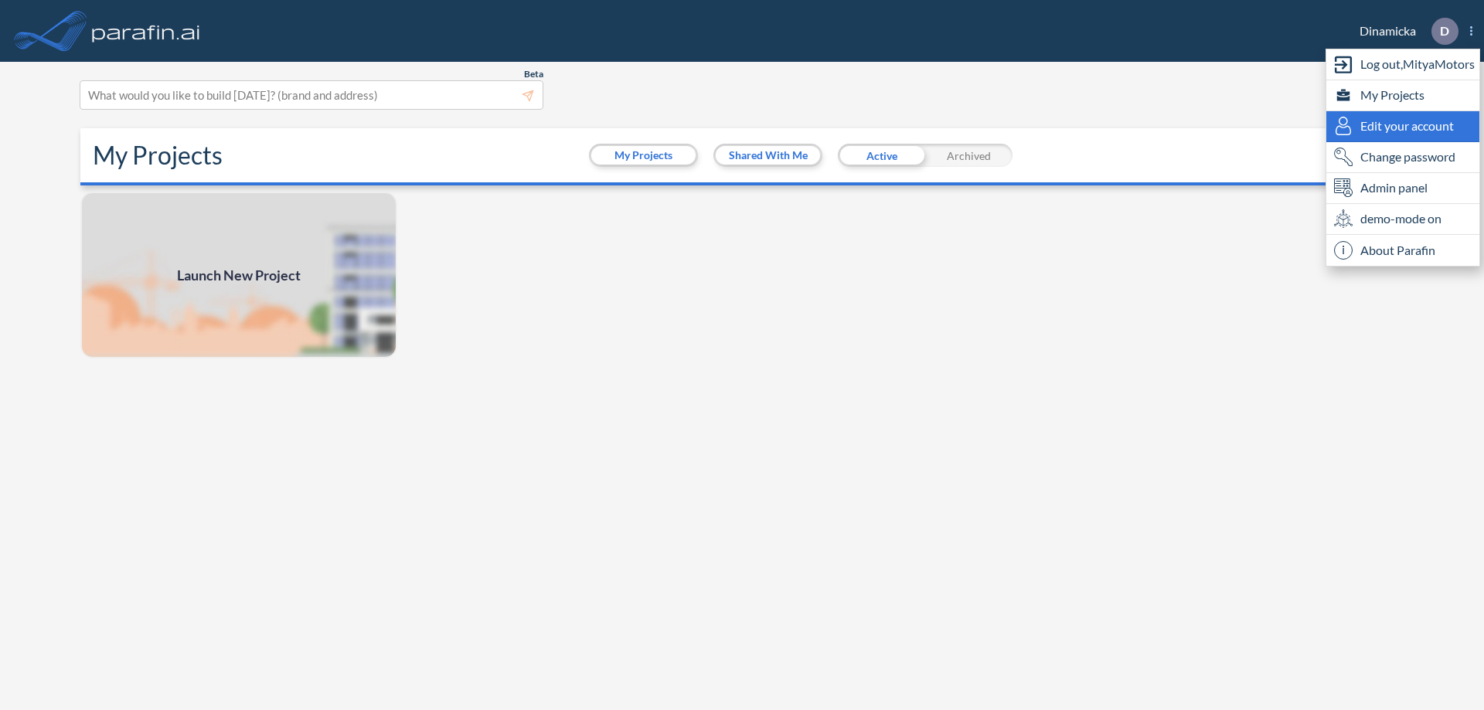 This screenshot has height=710, width=1484. I want to click on div: Change password, so click(1403, 158).